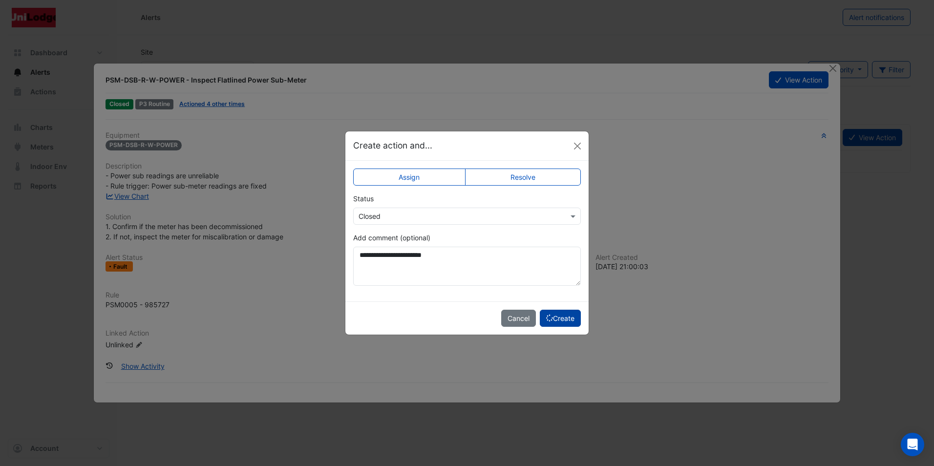 This screenshot has width=934, height=466. I want to click on label: Status, so click(364, 198).